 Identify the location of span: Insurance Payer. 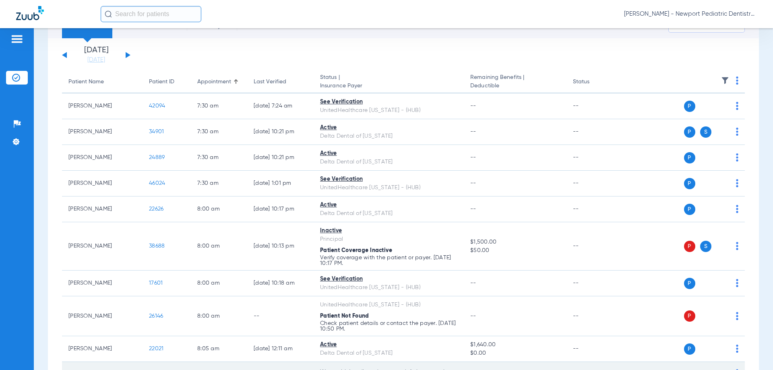
(388, 86).